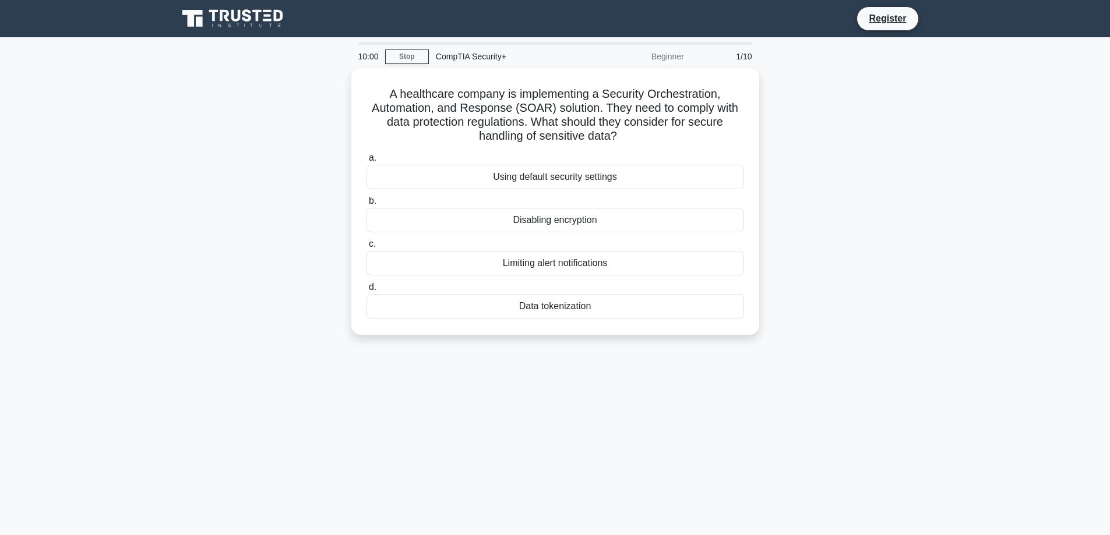 This screenshot has width=1110, height=535. I want to click on span: d., so click(372, 287).